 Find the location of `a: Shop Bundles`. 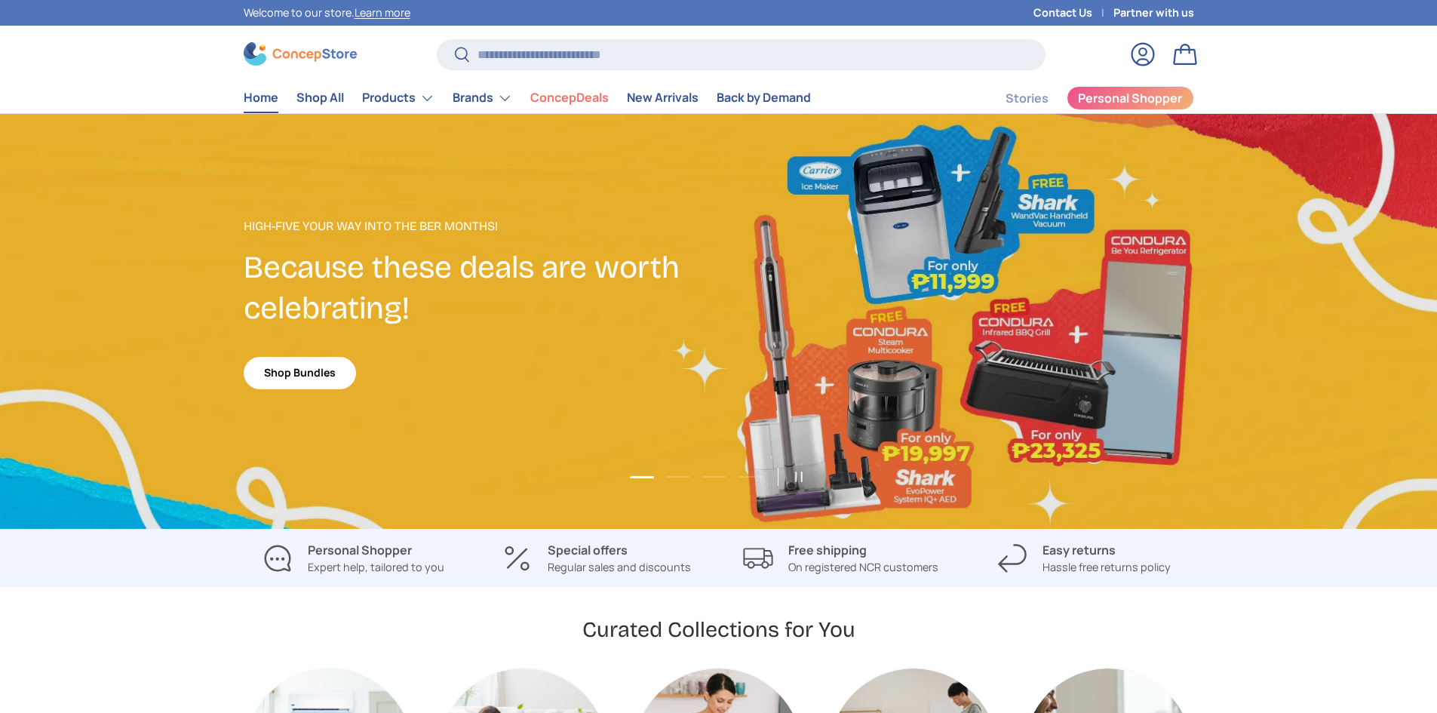

a: Shop Bundles is located at coordinates (299, 373).